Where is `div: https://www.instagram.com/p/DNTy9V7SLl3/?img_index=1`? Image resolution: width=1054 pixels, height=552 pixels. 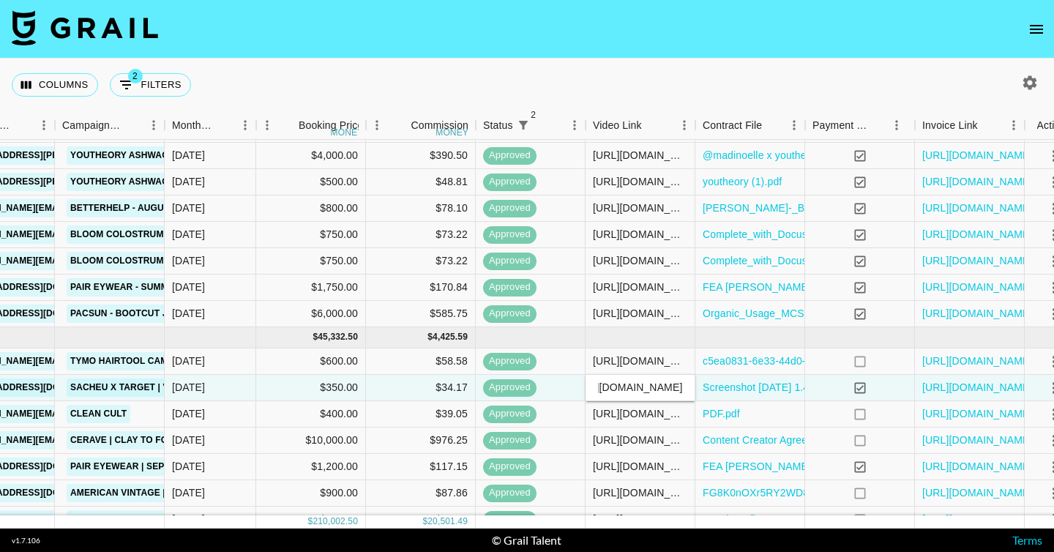
div: https://www.instagram.com/p/DNTy9V7SLl3/?img_index=1 is located at coordinates (640, 313).